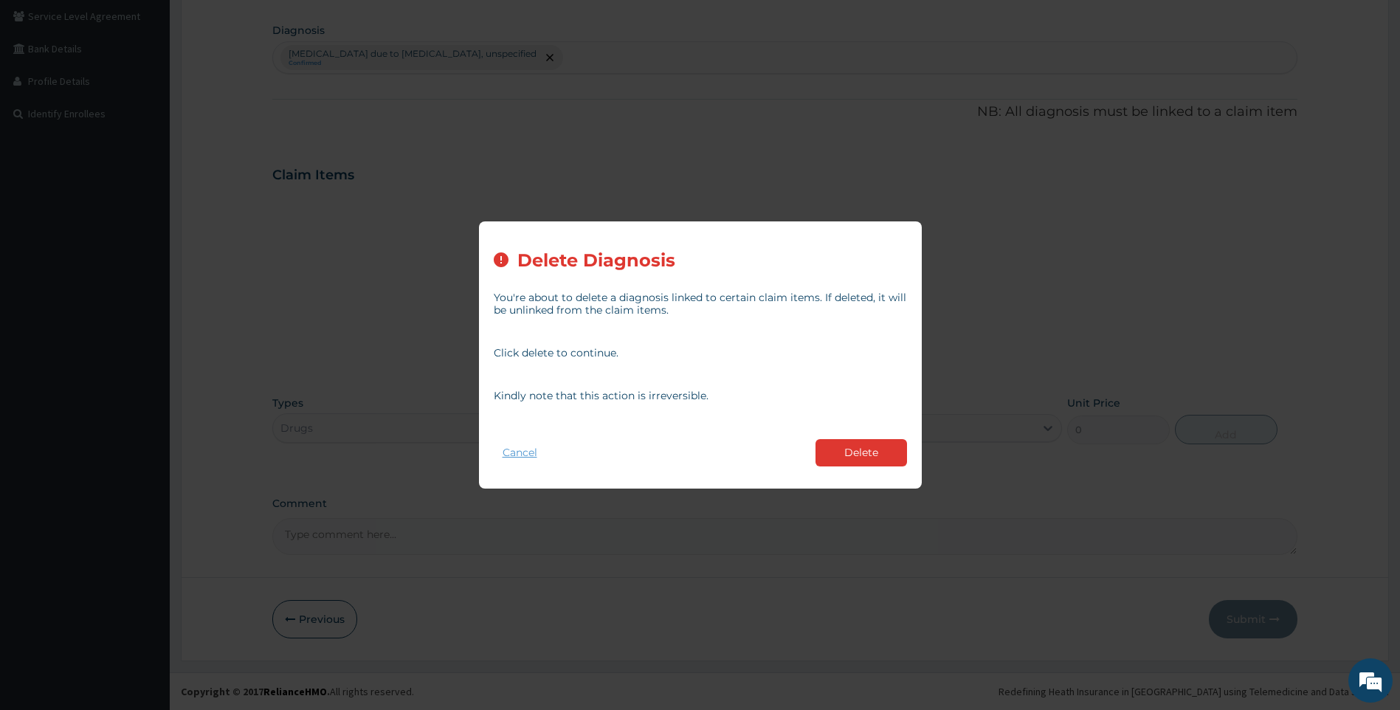 Image resolution: width=1400 pixels, height=710 pixels. What do you see at coordinates (520, 452) in the screenshot?
I see `button: Cancel` at bounding box center [520, 452].